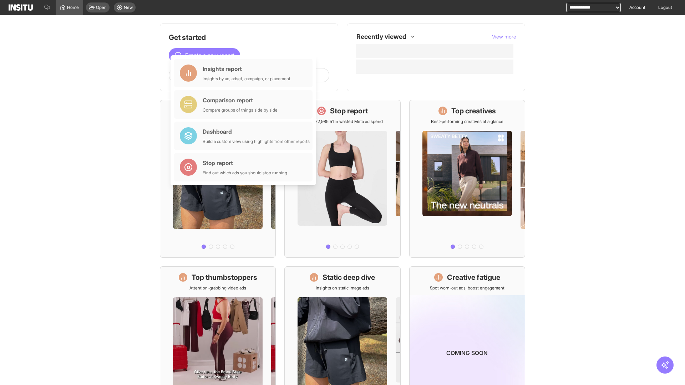 This screenshot has width=685, height=385. I want to click on h1: Top creatives, so click(473, 111).